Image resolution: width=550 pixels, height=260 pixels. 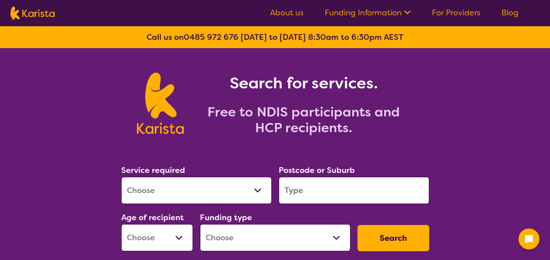 I want to click on label: Service required, so click(x=153, y=170).